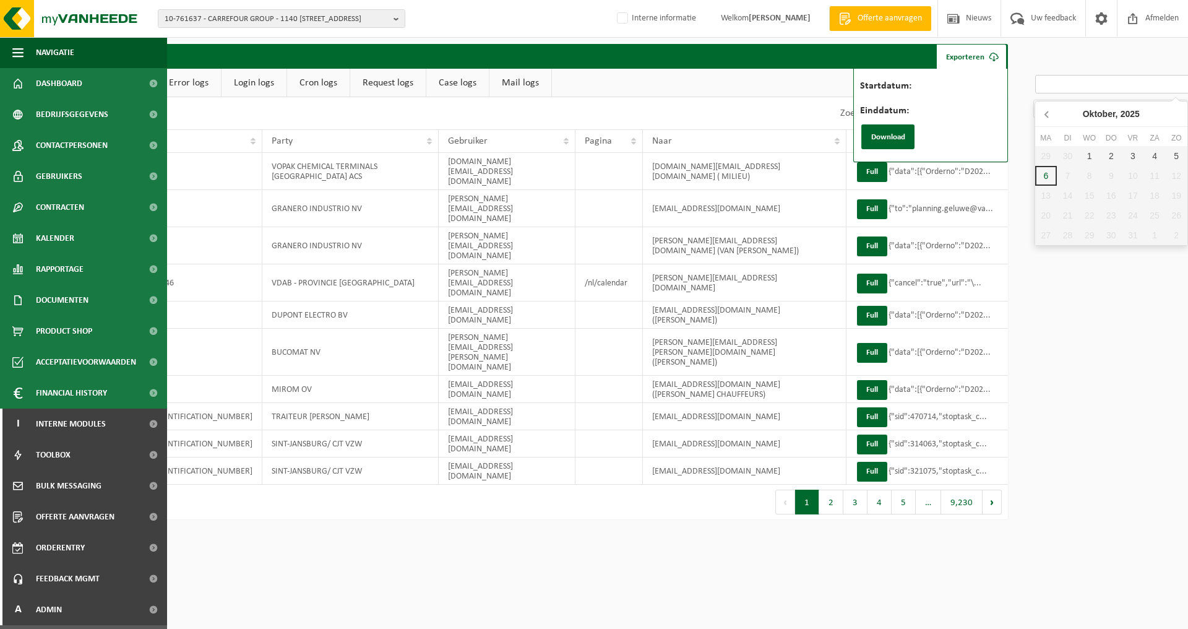 Image resolution: width=1188 pixels, height=629 pixels. I want to click on div: 4, so click(1155, 156).